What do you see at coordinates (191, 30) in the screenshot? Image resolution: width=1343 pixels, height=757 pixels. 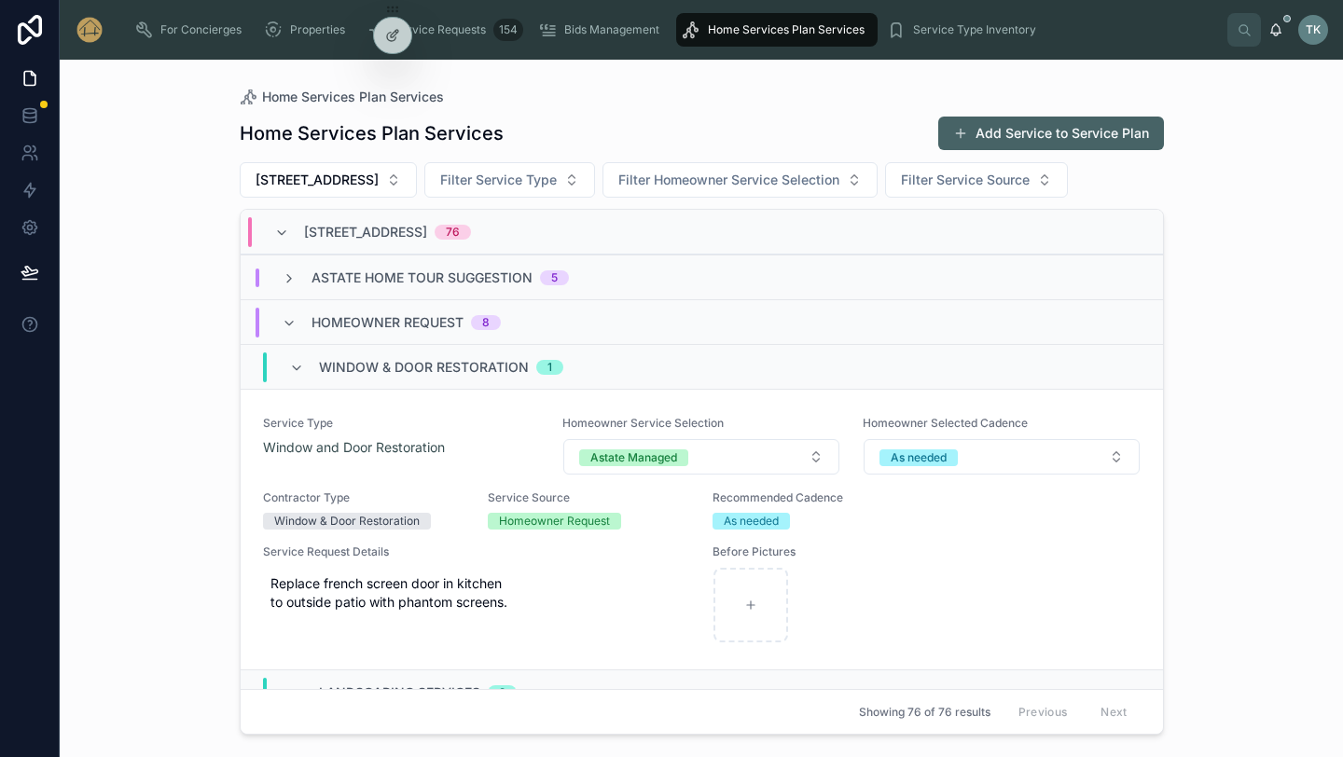 I see `a: For Concierges` at bounding box center [191, 30].